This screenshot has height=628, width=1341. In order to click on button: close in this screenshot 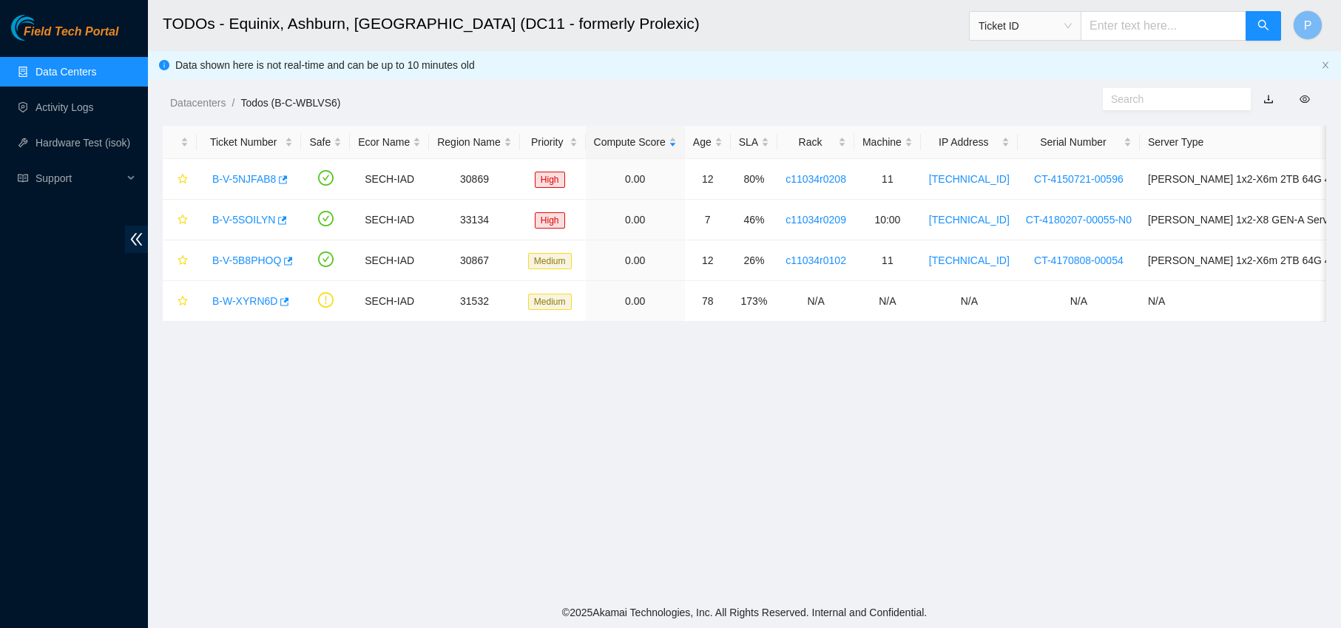, I will do `click(1325, 65)`.